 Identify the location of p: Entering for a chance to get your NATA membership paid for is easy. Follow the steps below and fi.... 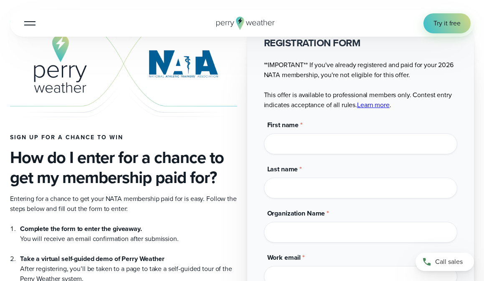
(124, 204).